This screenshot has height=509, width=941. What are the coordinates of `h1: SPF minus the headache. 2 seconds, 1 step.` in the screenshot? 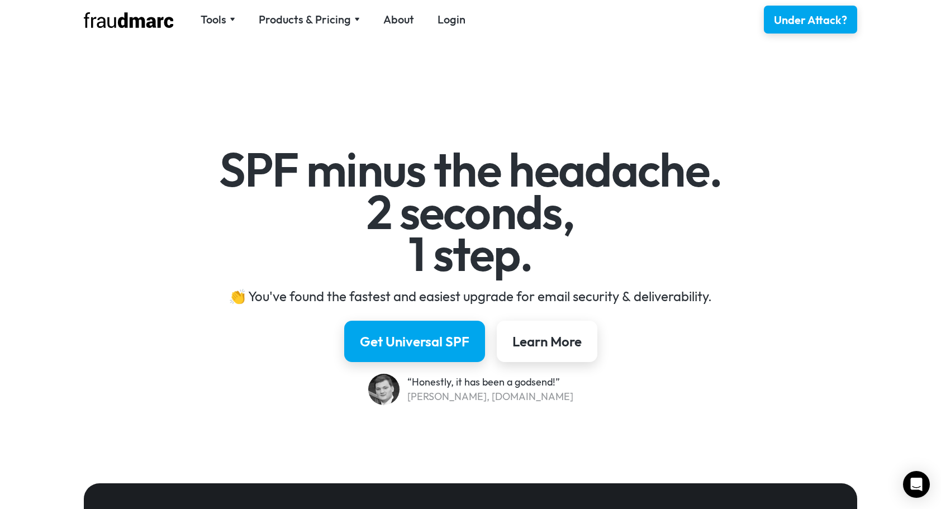 It's located at (471, 212).